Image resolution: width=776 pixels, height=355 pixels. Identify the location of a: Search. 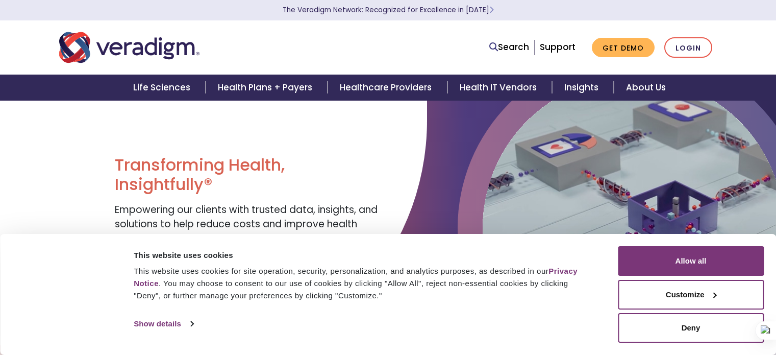
(509, 47).